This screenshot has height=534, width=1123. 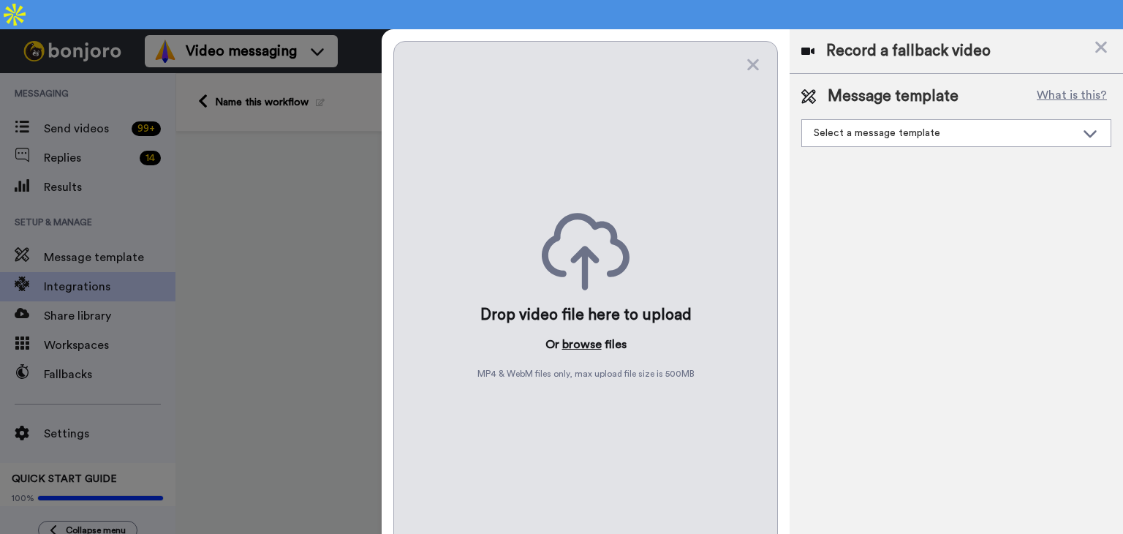 I want to click on span: Message template, so click(x=893, y=97).